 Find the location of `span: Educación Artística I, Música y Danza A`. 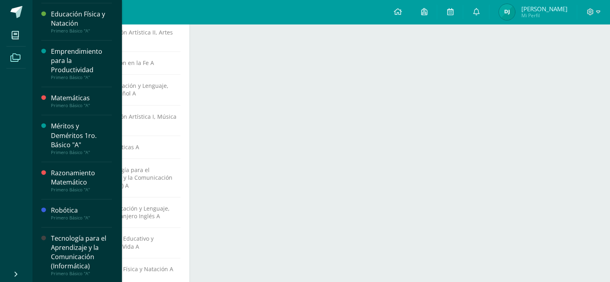

span: Educación Artística I, Música y Danza A is located at coordinates (133, 120).